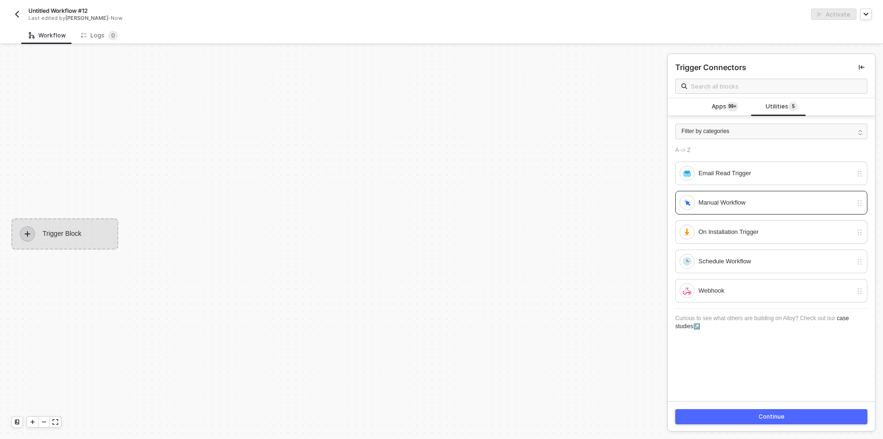 Image resolution: width=883 pixels, height=439 pixels. I want to click on div: Manual Workflow, so click(775, 202).